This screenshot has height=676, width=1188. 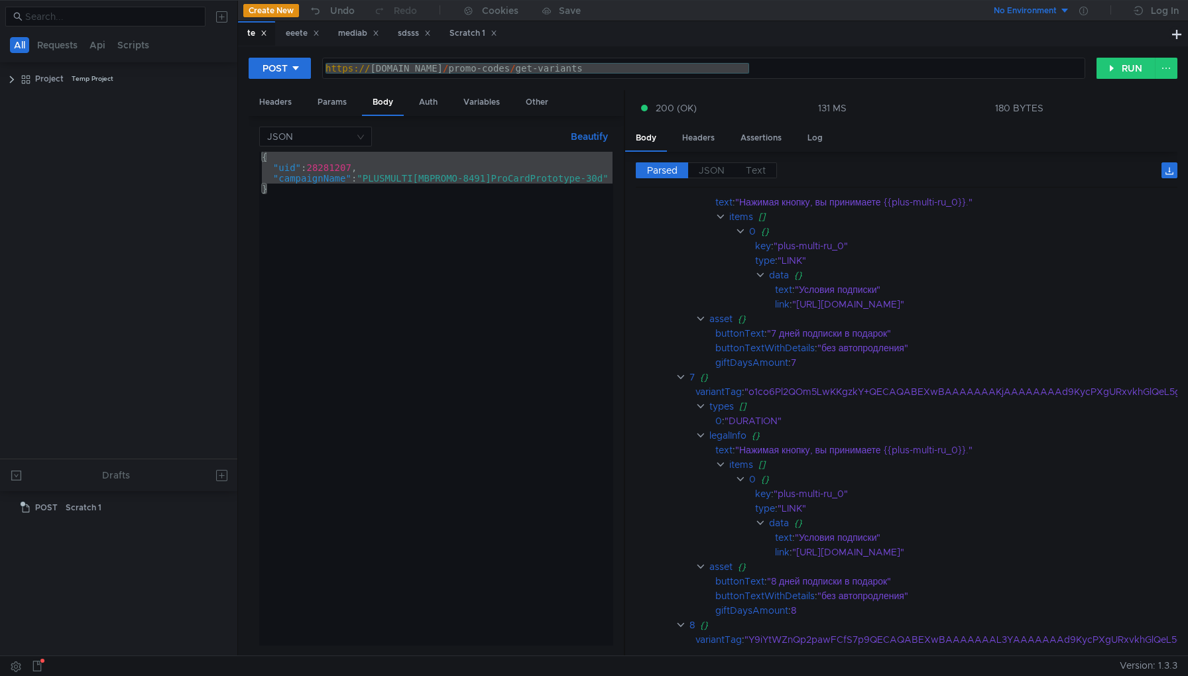 What do you see at coordinates (1149, 666) in the screenshot?
I see `span: Version: 1.3.3` at bounding box center [1149, 666].